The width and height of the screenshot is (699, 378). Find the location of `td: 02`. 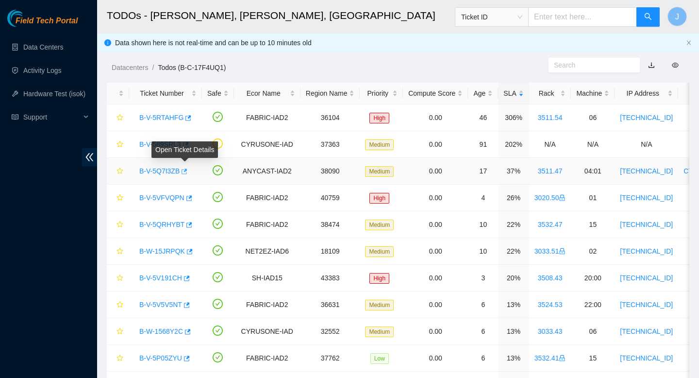

td: 02 is located at coordinates (593, 251).